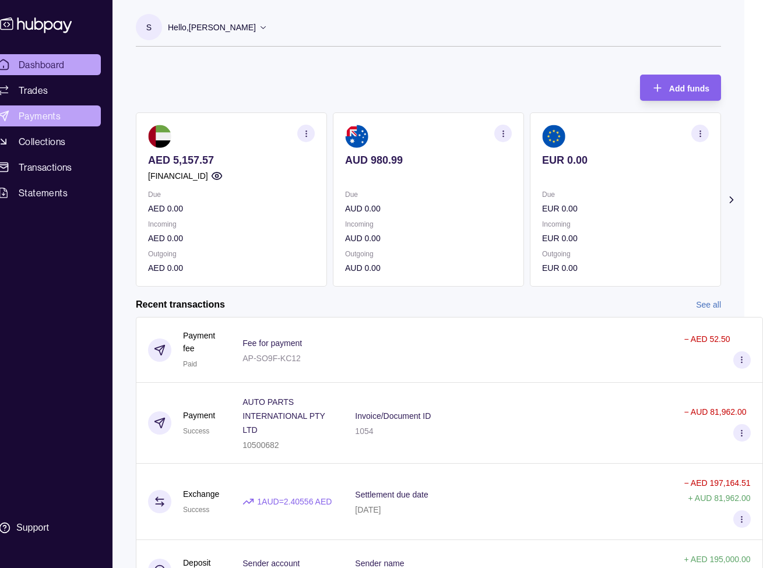 The height and width of the screenshot is (568, 763). What do you see at coordinates (231, 160) in the screenshot?
I see `p: AED 5,157.57` at bounding box center [231, 160].